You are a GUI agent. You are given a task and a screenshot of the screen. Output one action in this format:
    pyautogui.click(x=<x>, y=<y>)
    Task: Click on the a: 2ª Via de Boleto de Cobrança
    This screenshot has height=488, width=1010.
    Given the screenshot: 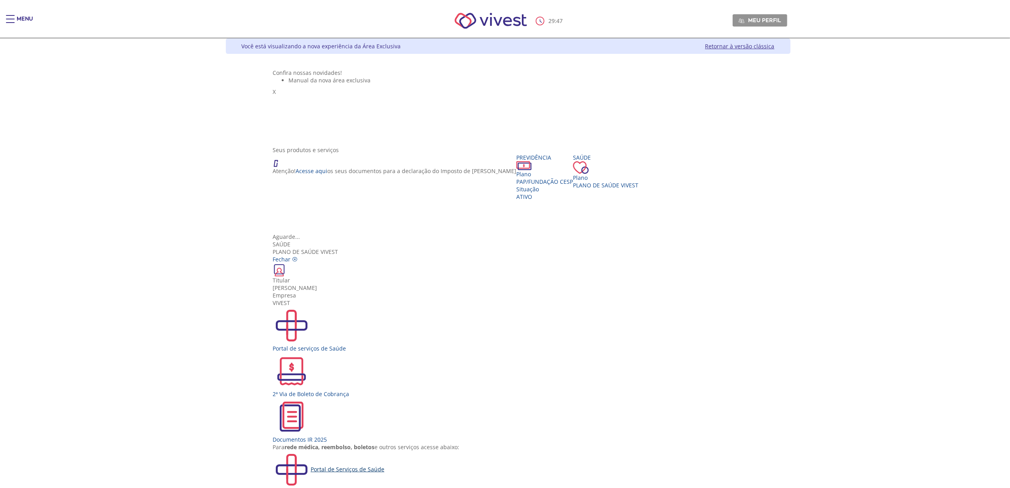 What is the action you would take?
    pyautogui.click(x=508, y=375)
    